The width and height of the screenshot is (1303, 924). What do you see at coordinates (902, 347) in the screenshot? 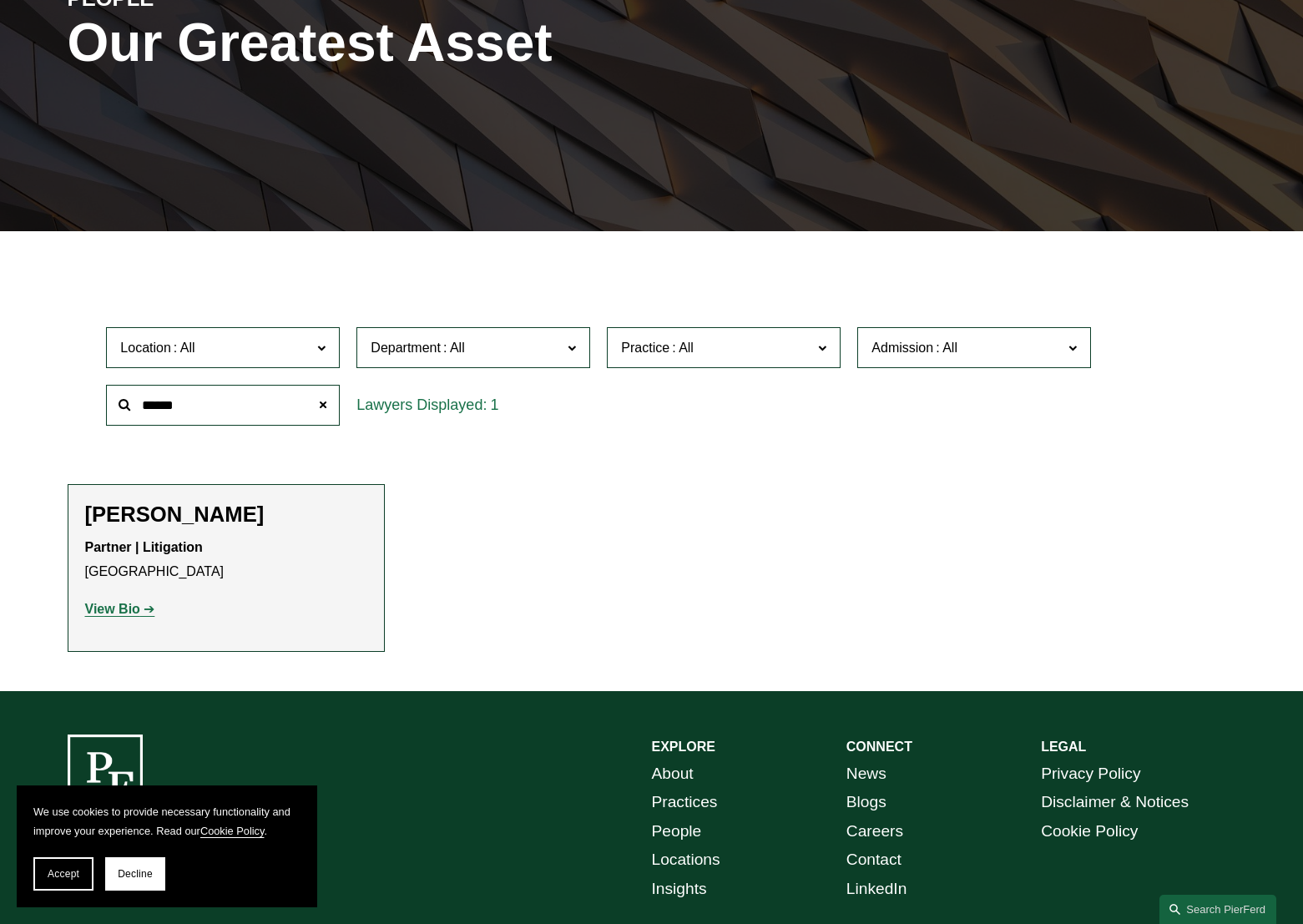
I see `span: Admission` at bounding box center [902, 347].